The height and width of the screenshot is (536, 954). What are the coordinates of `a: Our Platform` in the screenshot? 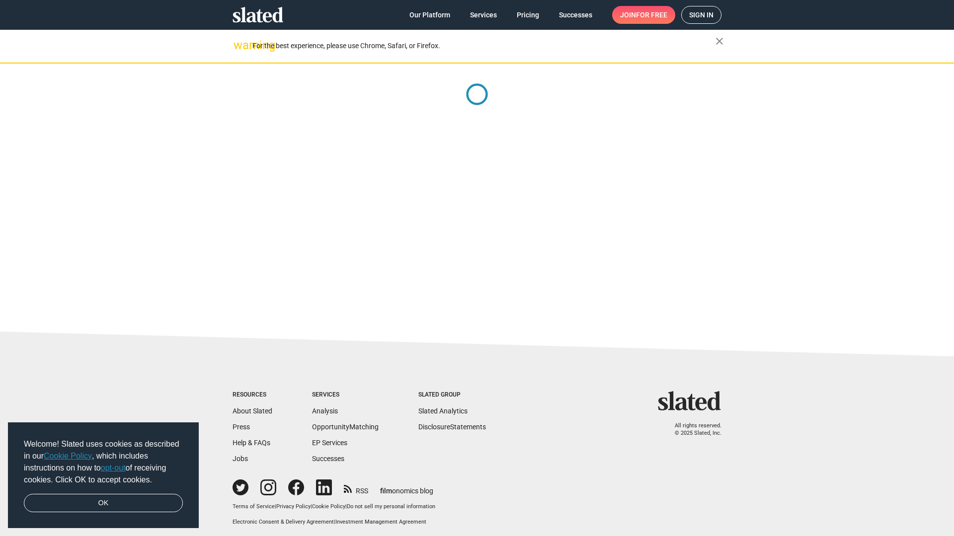 It's located at (430, 15).